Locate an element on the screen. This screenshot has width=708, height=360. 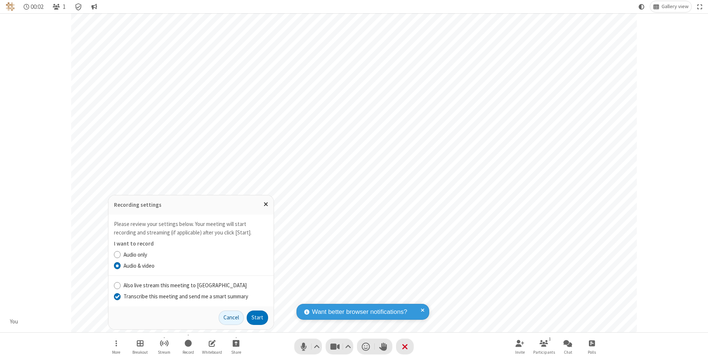
span: More is located at coordinates (116, 352).